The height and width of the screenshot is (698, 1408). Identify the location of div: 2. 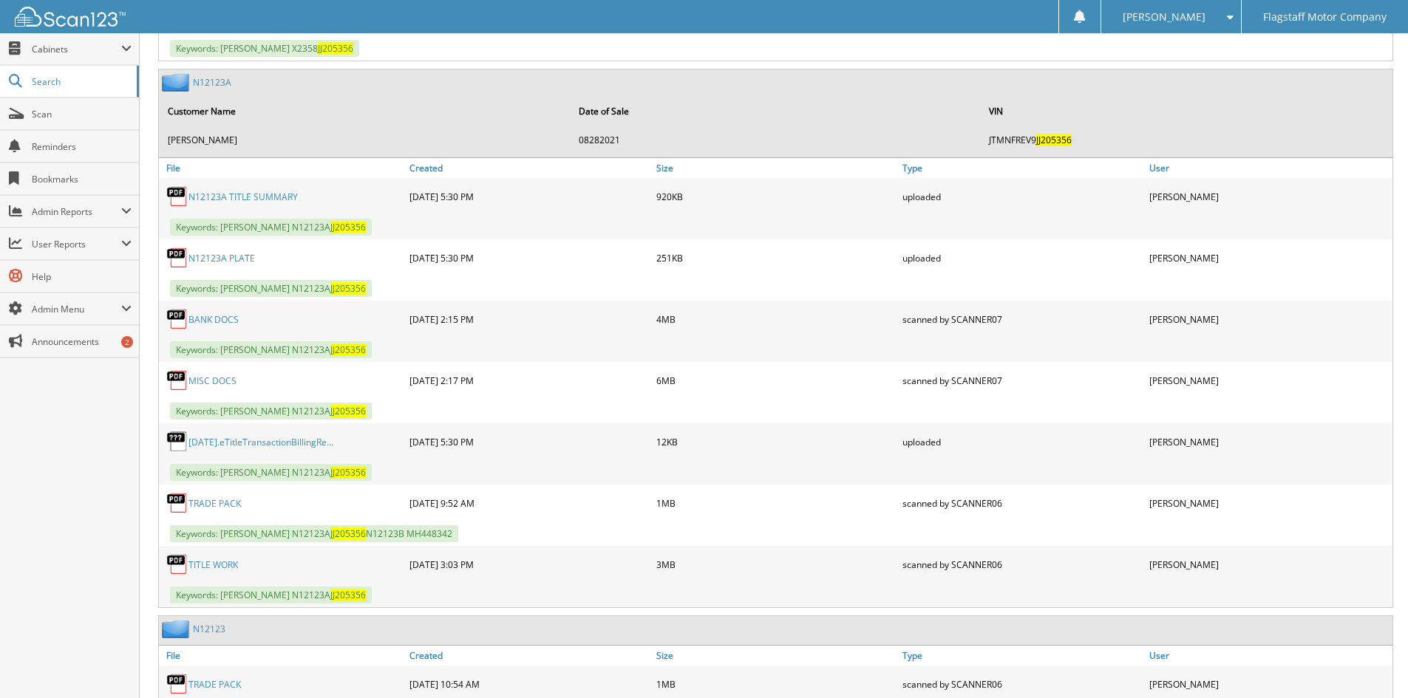
(127, 342).